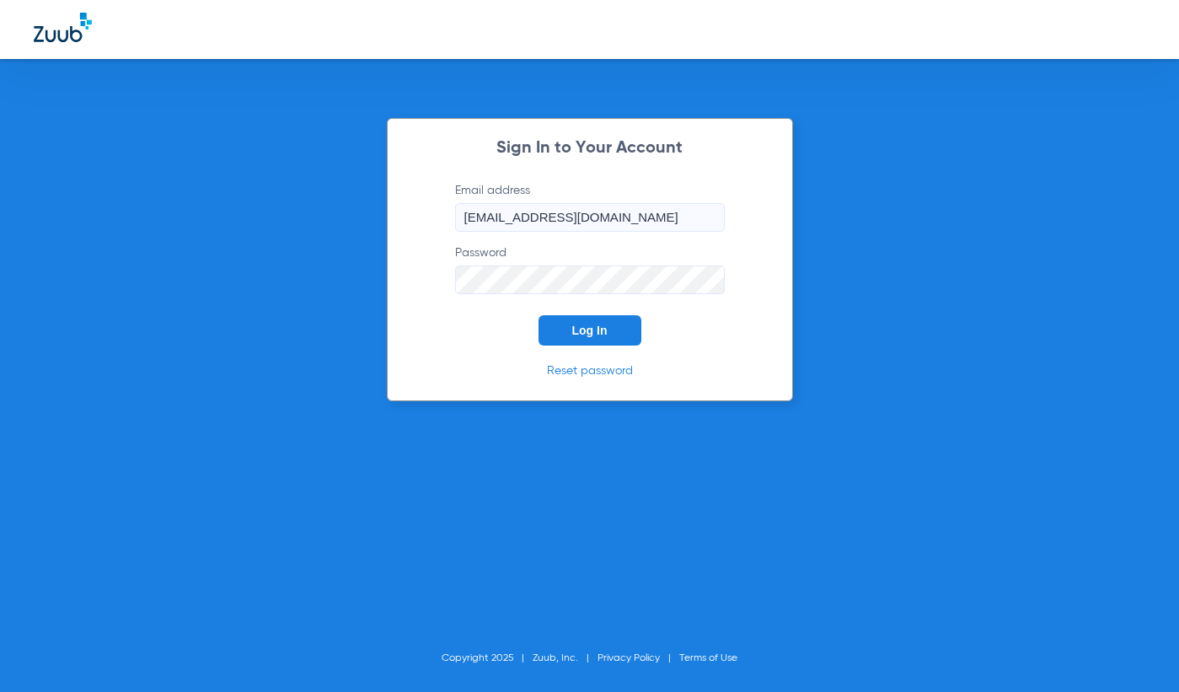 This screenshot has height=692, width=1179. I want to click on a: Terms of Use, so click(708, 658).